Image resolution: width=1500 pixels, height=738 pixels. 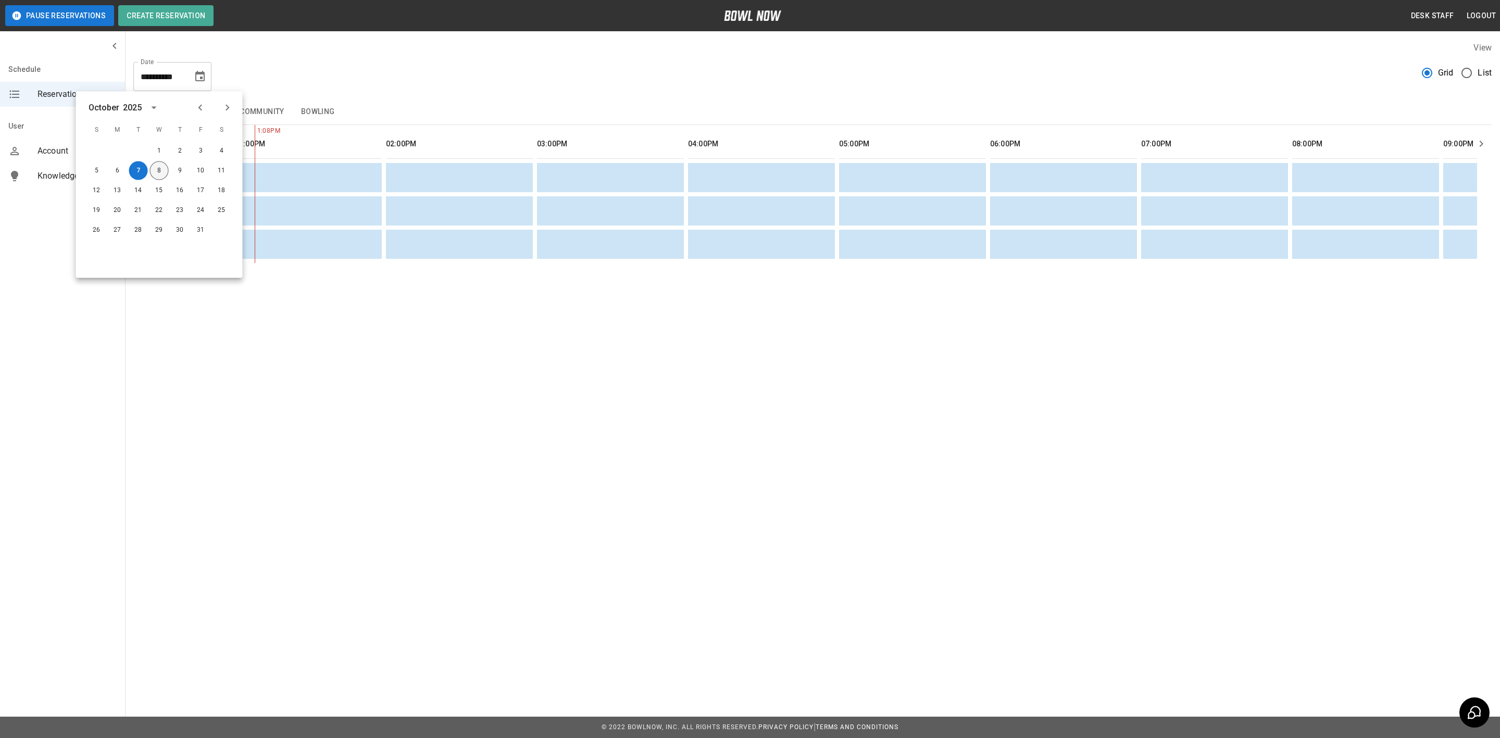 I want to click on button: Oct 1, 2025, so click(x=159, y=151).